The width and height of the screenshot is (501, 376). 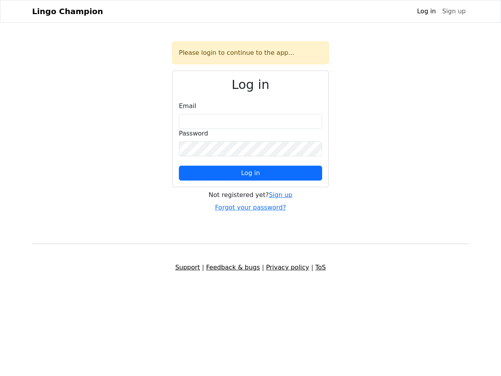 I want to click on label: Email, so click(x=188, y=106).